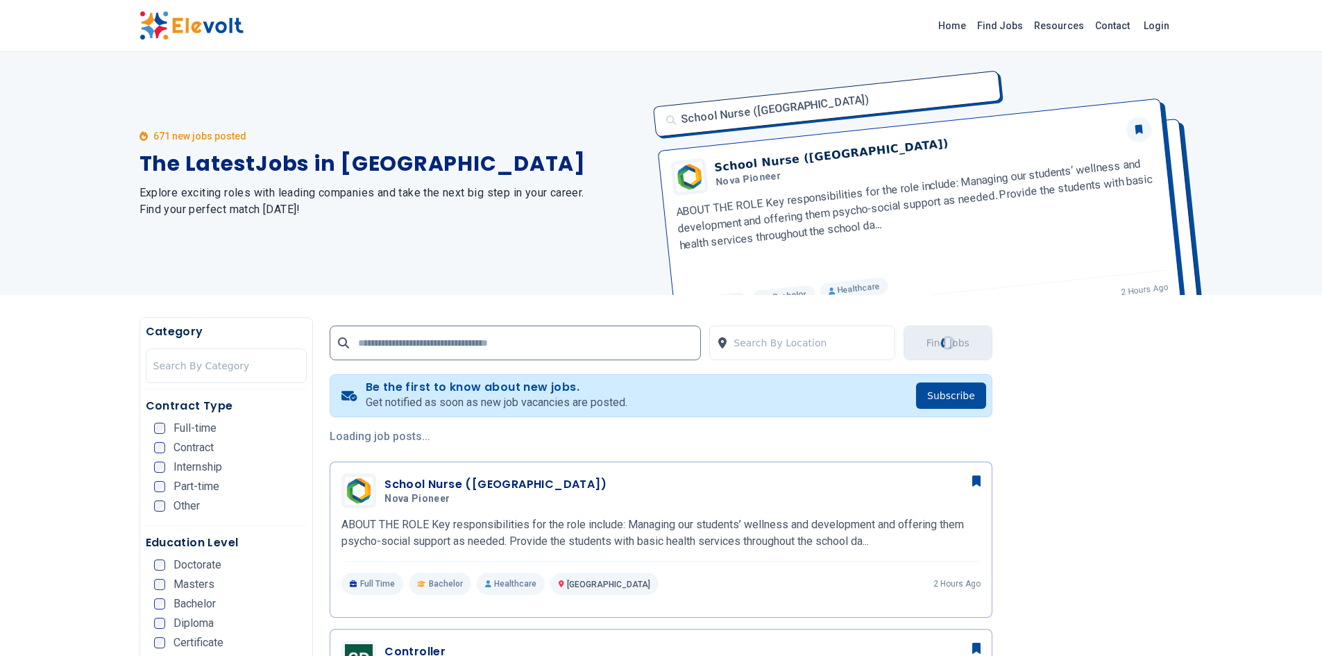  I want to click on span: Masters, so click(194, 584).